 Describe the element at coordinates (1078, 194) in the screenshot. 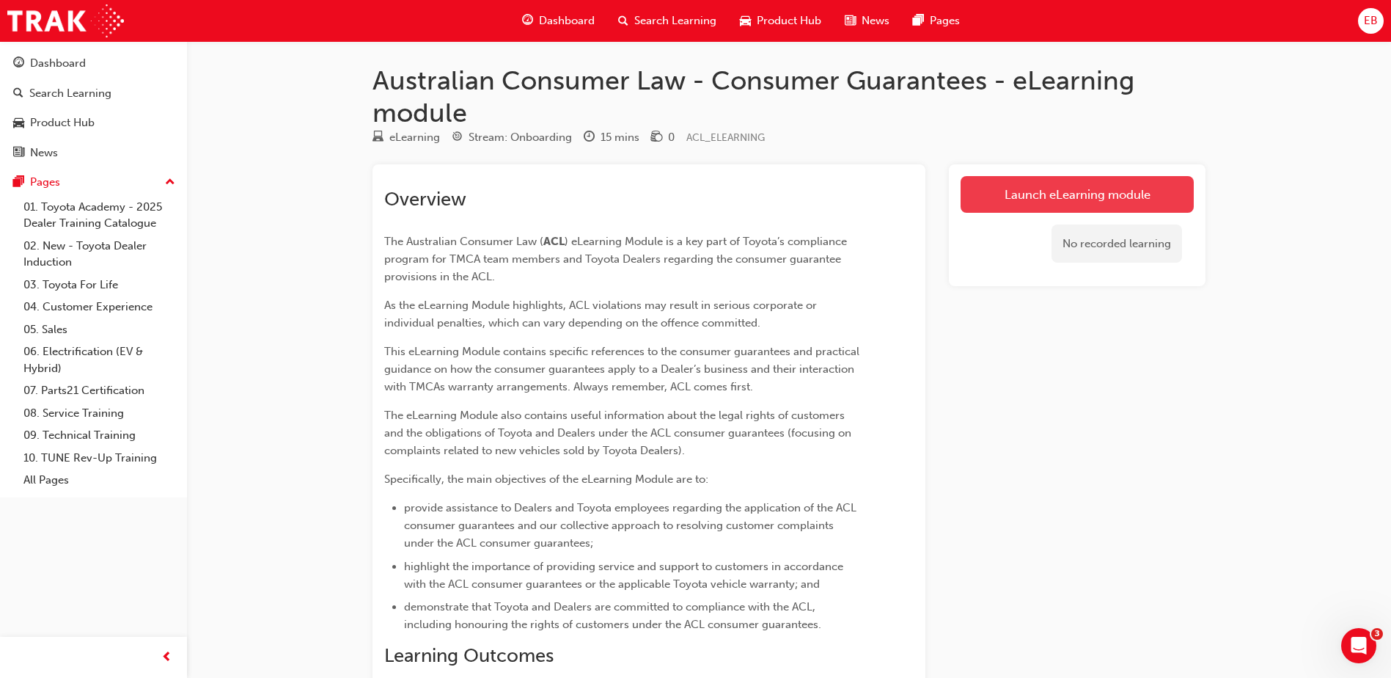

I see `a: Launch eLearning module` at that location.